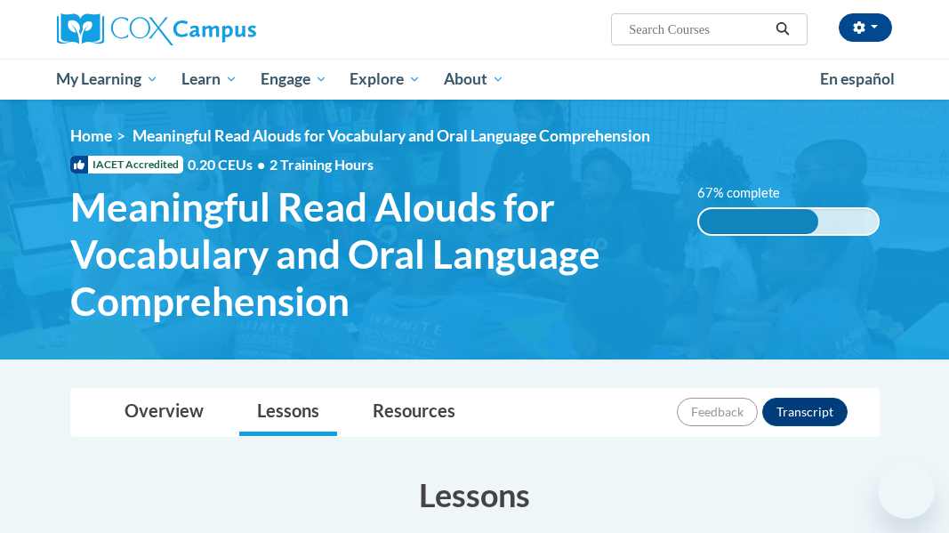 This screenshot has width=949, height=533. I want to click on a: Lessons, so click(288, 412).